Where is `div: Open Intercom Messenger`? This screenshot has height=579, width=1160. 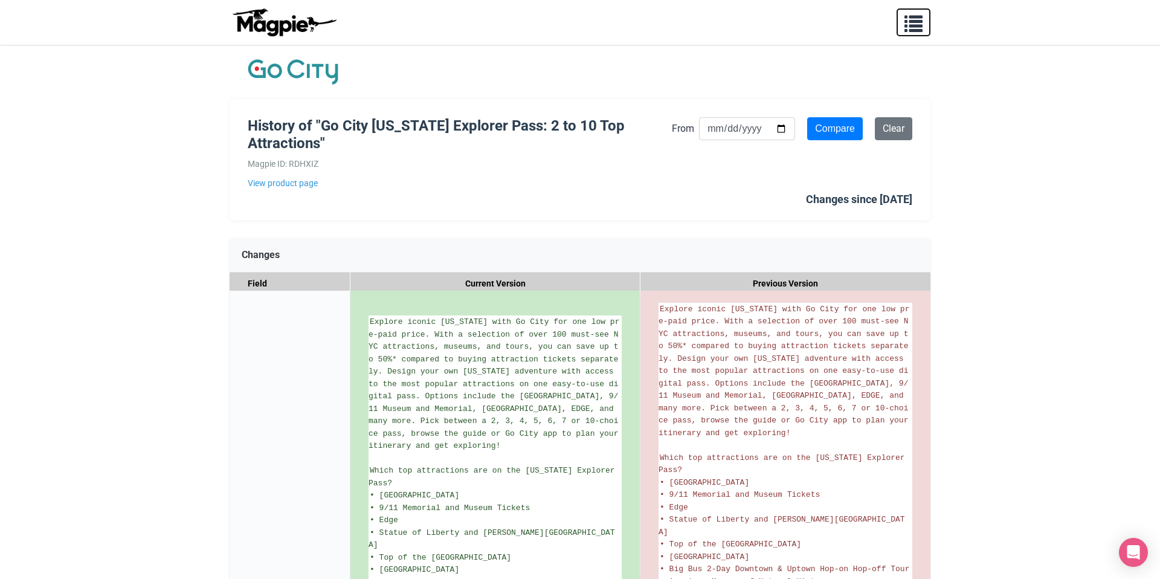 div: Open Intercom Messenger is located at coordinates (1134, 552).